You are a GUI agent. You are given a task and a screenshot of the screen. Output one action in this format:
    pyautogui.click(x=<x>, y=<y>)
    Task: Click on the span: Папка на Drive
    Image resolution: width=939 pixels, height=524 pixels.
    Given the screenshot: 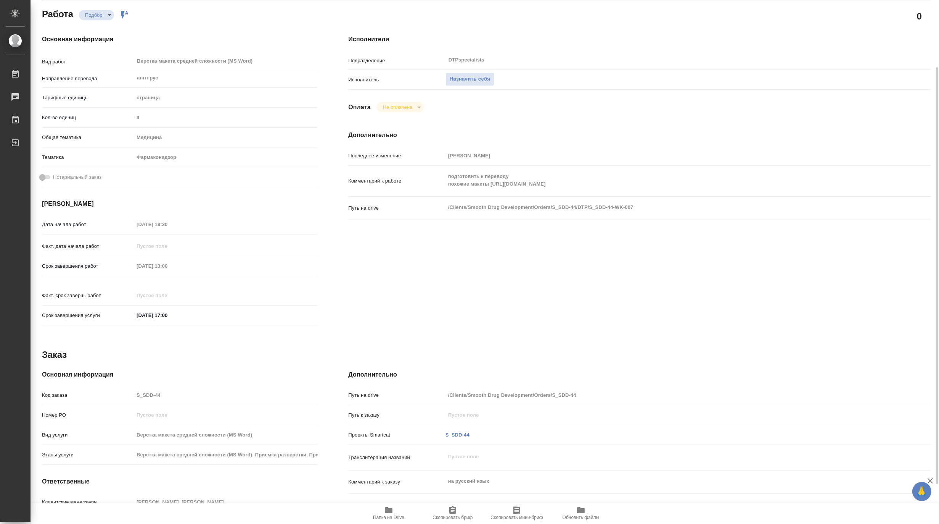 What is the action you would take?
    pyautogui.click(x=389, y=517)
    